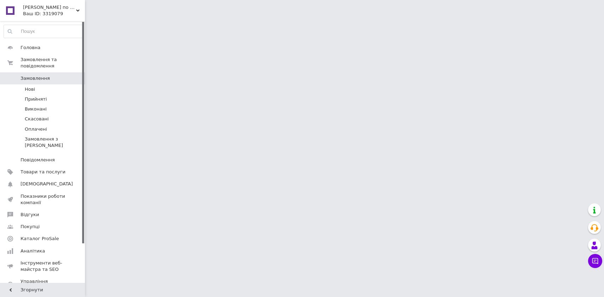 This screenshot has width=604, height=297. What do you see at coordinates (37, 160) in the screenshot?
I see `span: Повідомлення` at bounding box center [37, 160].